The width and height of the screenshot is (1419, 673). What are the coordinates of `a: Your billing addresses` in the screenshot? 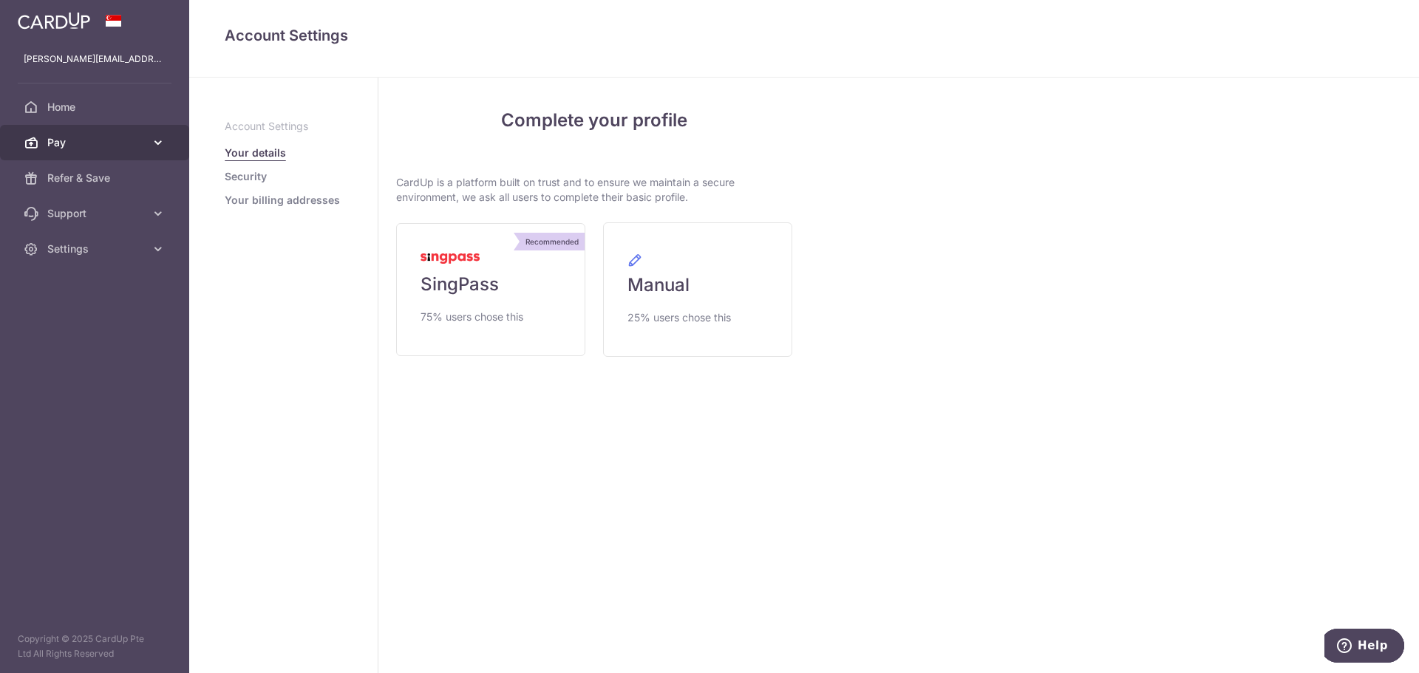 It's located at (282, 200).